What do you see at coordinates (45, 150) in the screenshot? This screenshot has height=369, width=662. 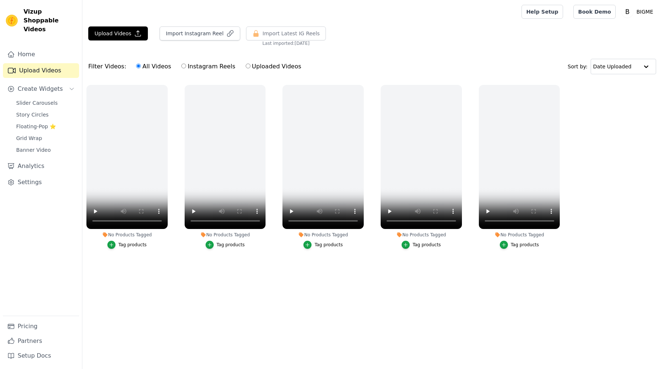 I see `a: Banner Video` at bounding box center [45, 150].